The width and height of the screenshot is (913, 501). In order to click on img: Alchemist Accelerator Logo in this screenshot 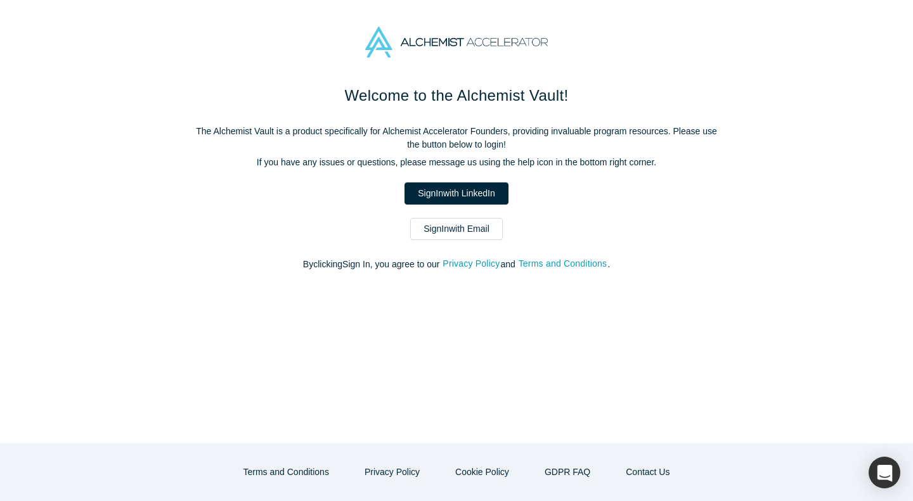, I will do `click(456, 42)`.